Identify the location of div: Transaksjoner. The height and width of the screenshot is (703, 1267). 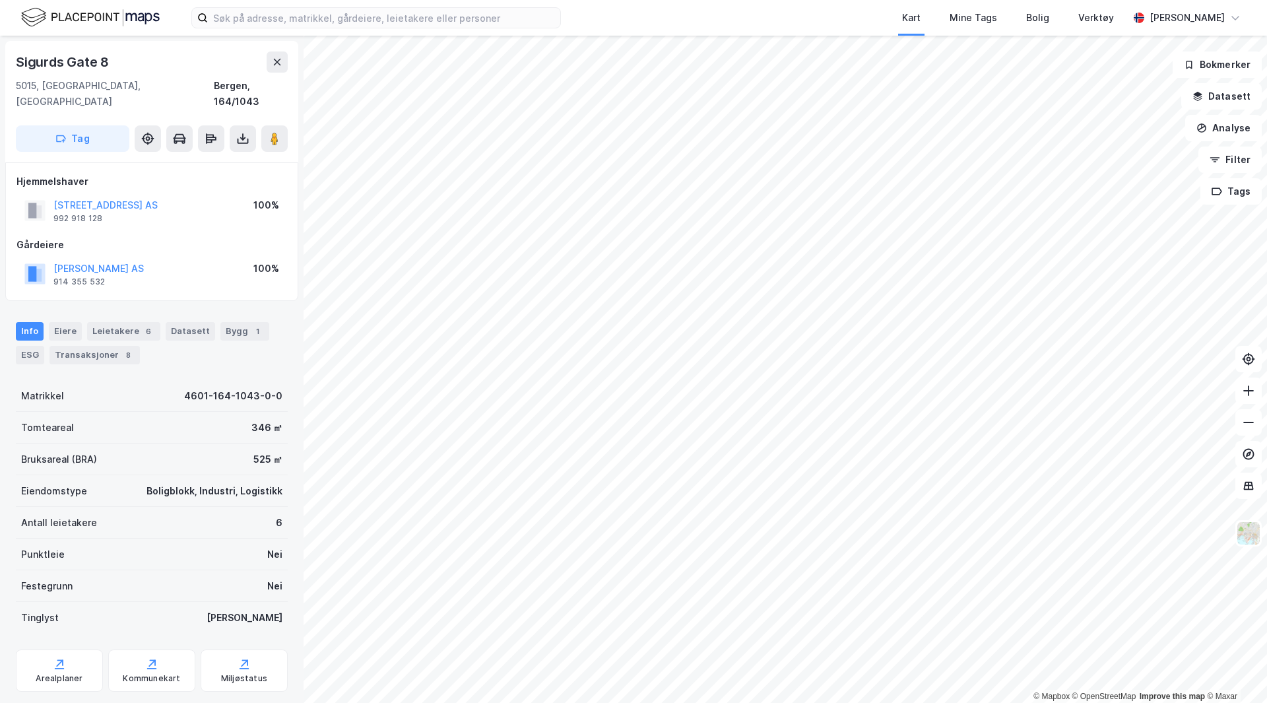
(94, 355).